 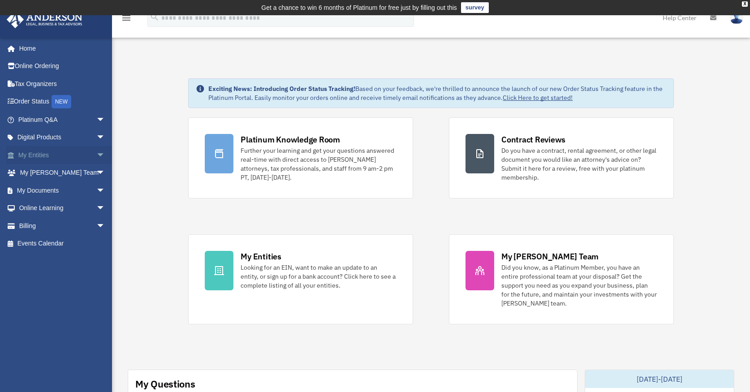 I want to click on a: Events Calendar, so click(x=62, y=244).